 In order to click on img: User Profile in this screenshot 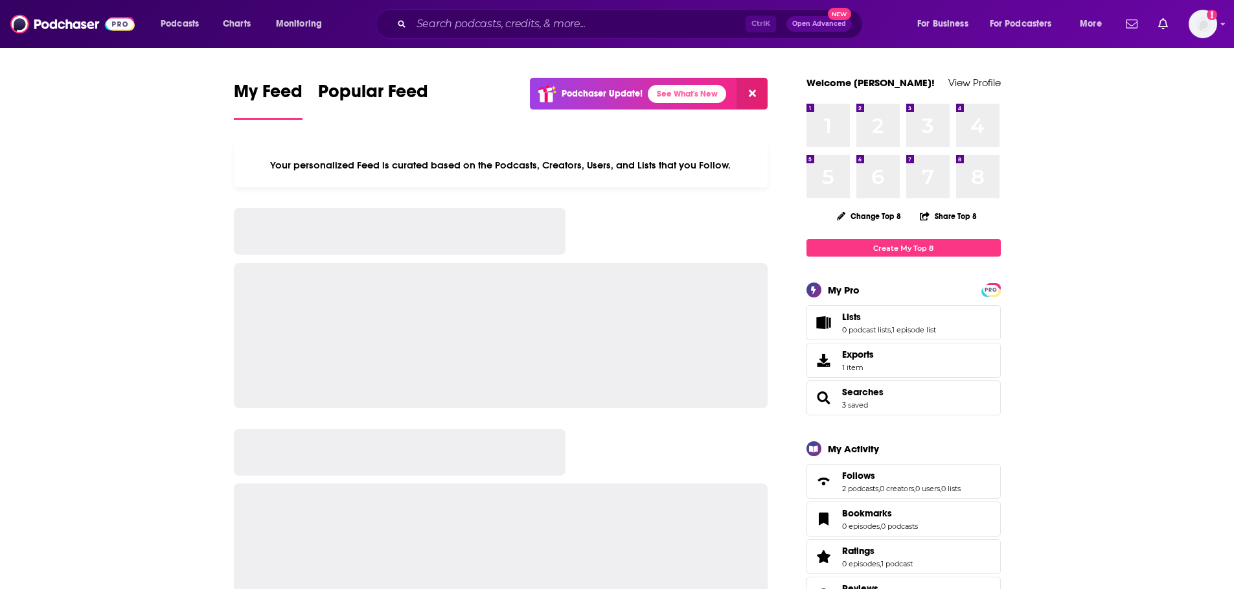, I will do `click(1202, 24)`.